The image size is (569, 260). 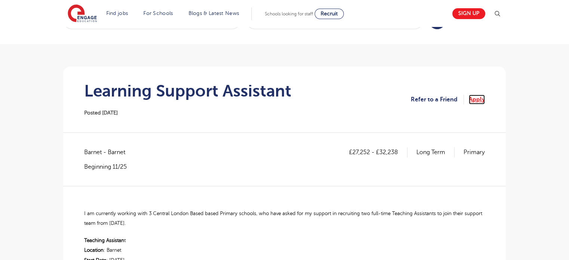 I want to click on p: Long Term, so click(x=435, y=152).